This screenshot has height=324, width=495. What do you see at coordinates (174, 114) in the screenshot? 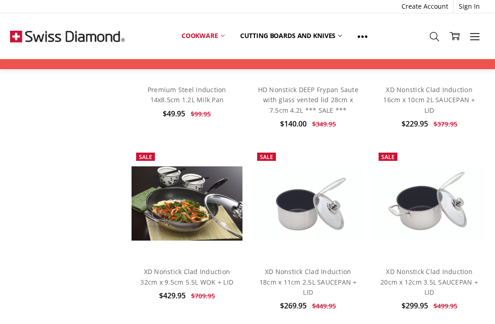
I see `span: $49.95` at bounding box center [174, 114].